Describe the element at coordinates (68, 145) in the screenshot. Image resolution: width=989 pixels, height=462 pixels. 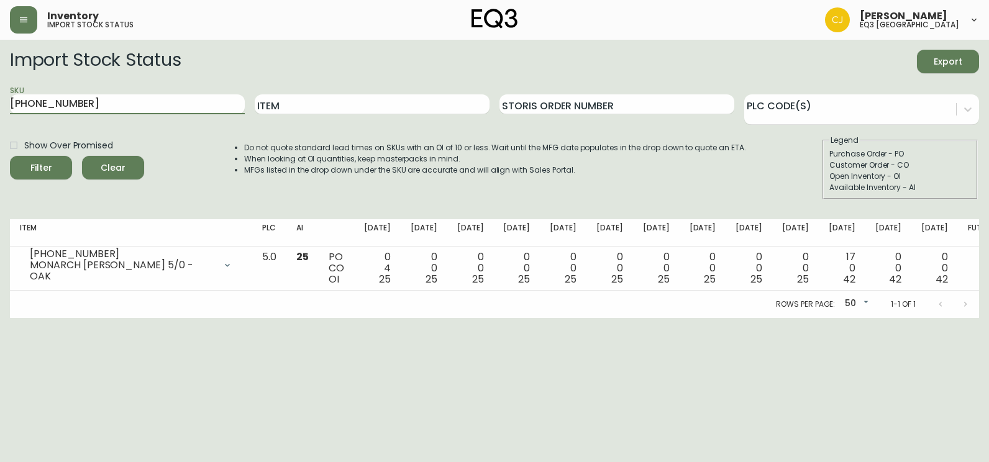
I see `span: Show Over Promised` at that location.